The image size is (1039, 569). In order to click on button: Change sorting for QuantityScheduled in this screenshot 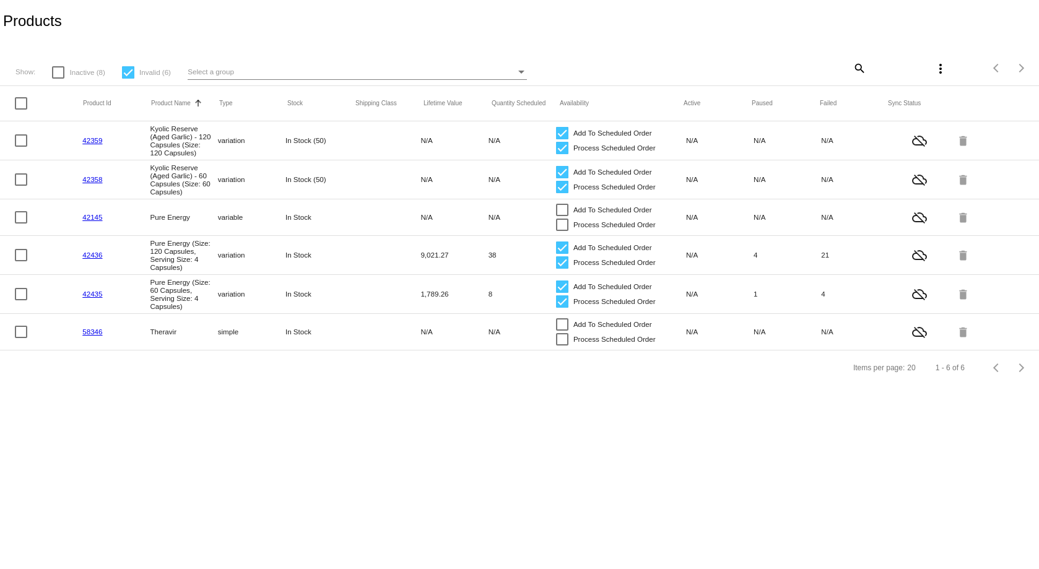, I will do `click(518, 103)`.